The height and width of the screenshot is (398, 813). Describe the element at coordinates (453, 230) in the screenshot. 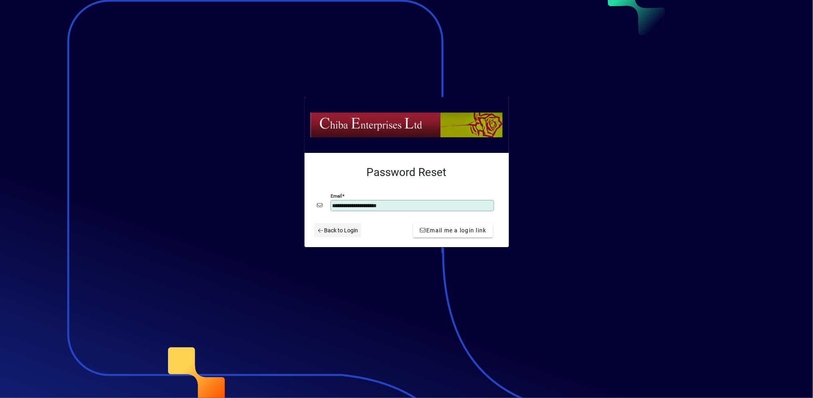

I see `span: Email me a login link` at that location.